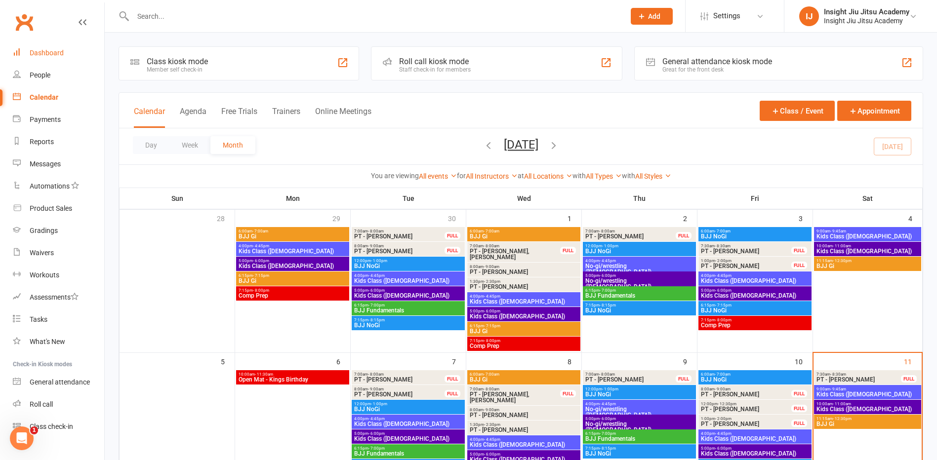  I want to click on span: 6:00am, so click(524, 374).